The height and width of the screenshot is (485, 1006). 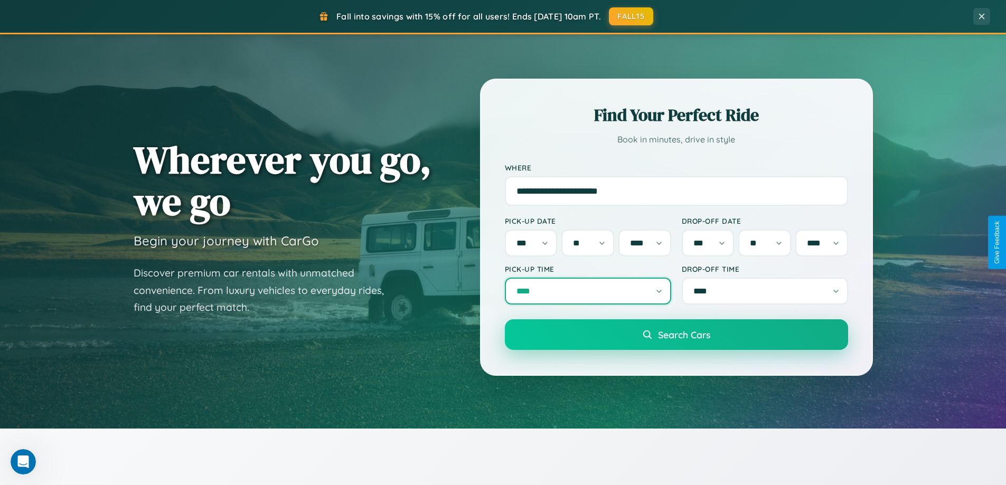 What do you see at coordinates (676, 335) in the screenshot?
I see `button: Search Cars` at bounding box center [676, 335].